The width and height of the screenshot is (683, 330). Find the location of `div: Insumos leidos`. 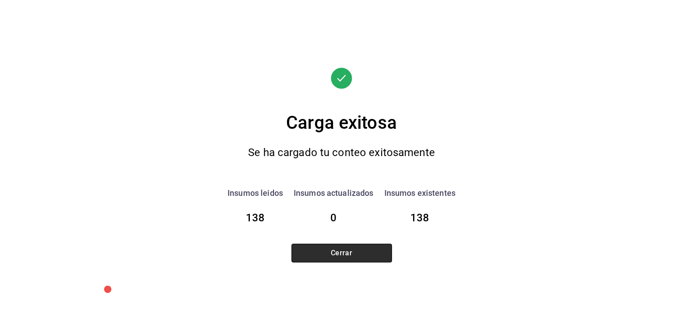

div: Insumos leidos is located at coordinates (255, 193).